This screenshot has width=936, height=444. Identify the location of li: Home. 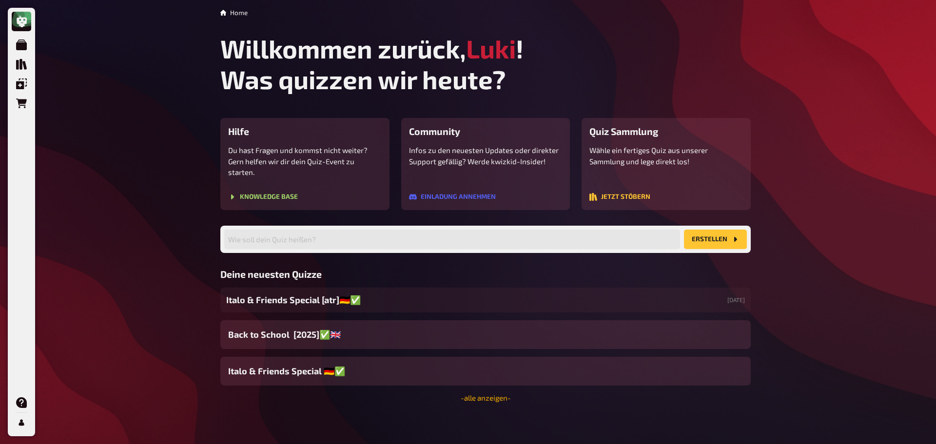
(239, 13).